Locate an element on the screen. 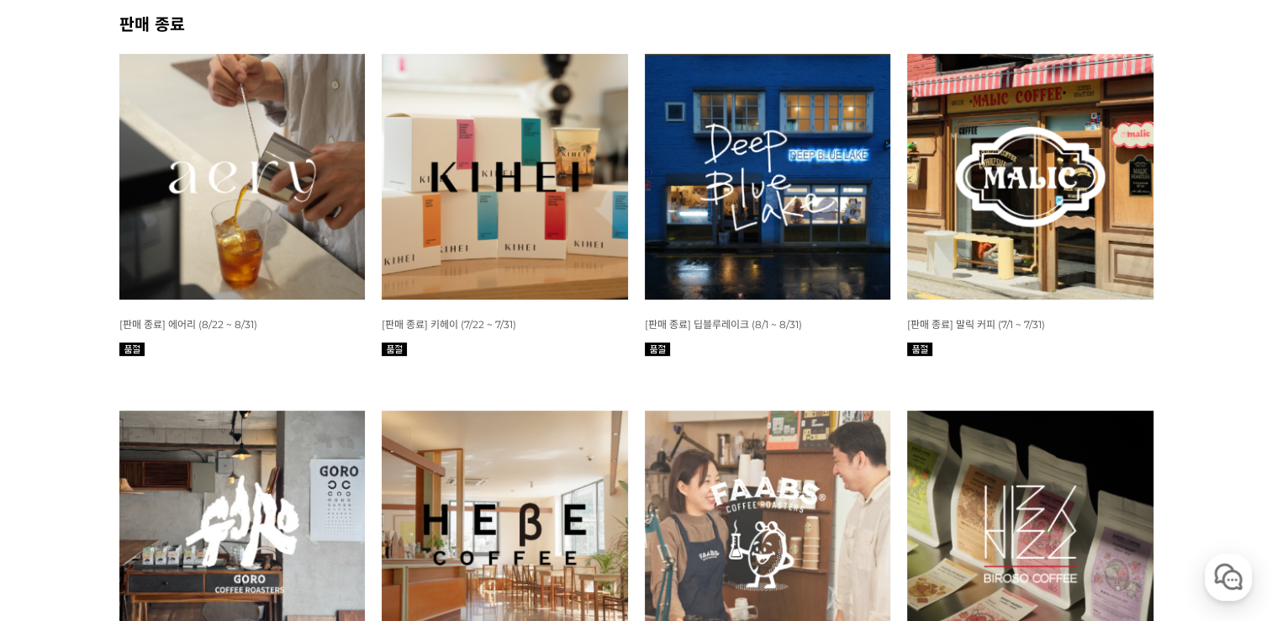  img: 7월 커피 월픽 말릭커피 is located at coordinates (1030, 177).